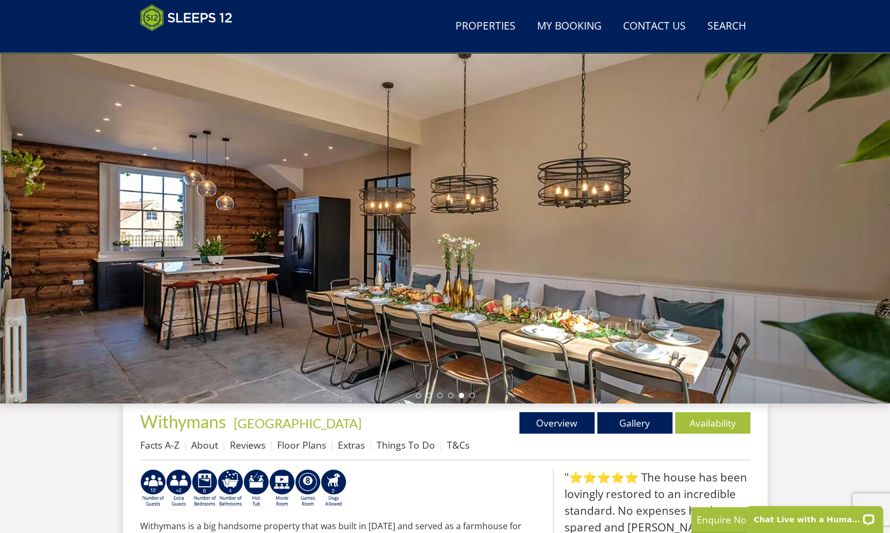  I want to click on a: T&Cs, so click(458, 445).